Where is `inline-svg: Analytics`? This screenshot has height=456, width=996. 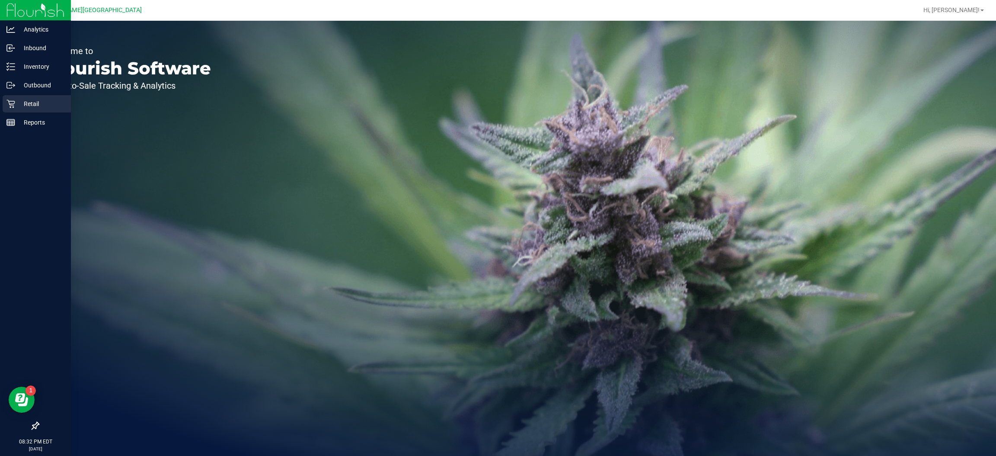 inline-svg: Analytics is located at coordinates (11, 29).